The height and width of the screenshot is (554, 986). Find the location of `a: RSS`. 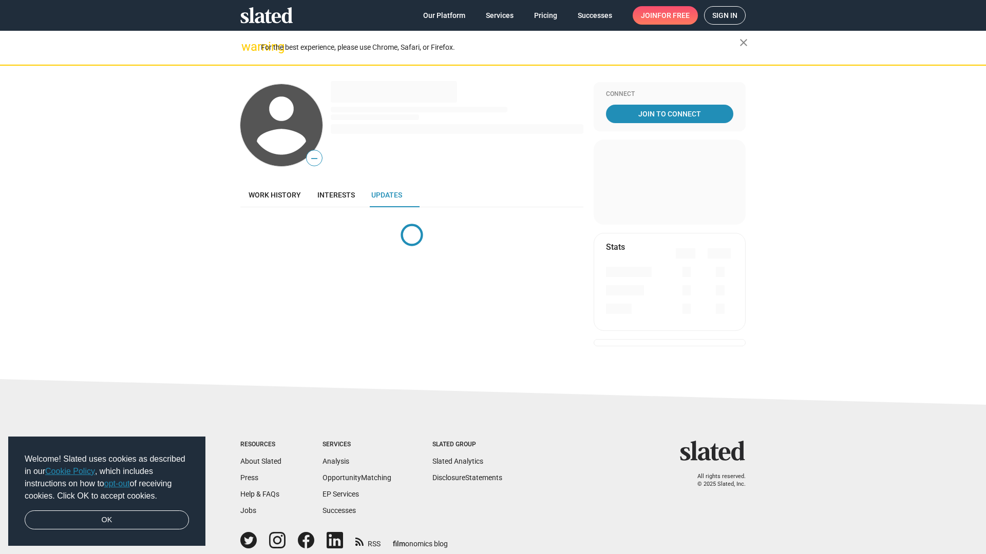

a: RSS is located at coordinates (368, 541).